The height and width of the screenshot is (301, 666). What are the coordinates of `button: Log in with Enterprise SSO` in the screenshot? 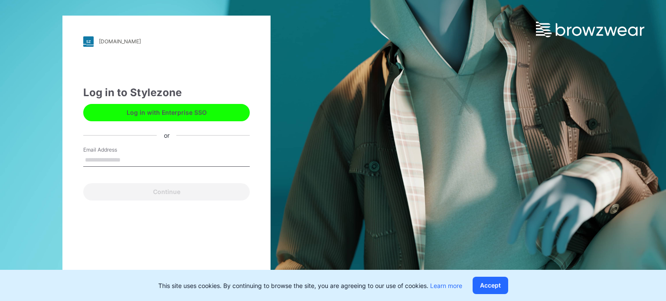 It's located at (166, 113).